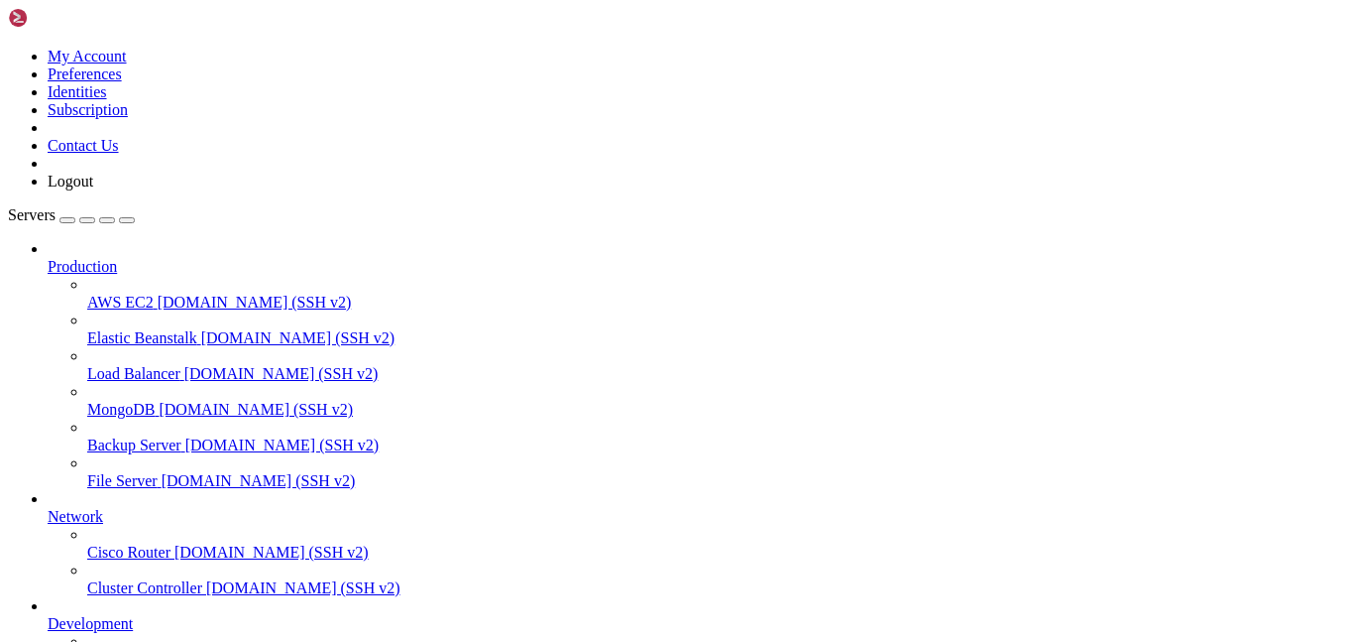 This screenshot has height=642, width=1354. Describe the element at coordinates (83, 145) in the screenshot. I see `a: Contact Us` at that location.